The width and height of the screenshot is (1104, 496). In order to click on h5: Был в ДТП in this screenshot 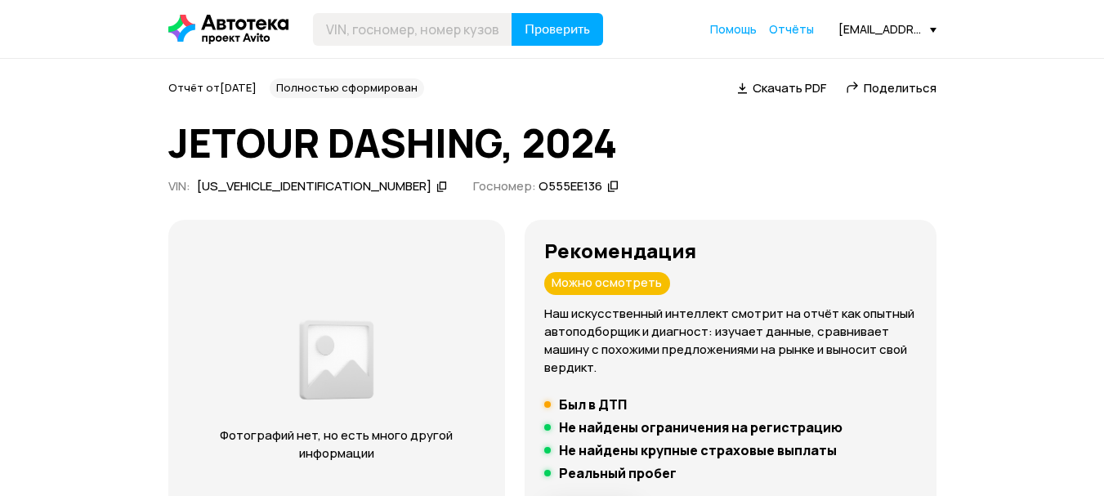, I will do `click(592, 404)`.